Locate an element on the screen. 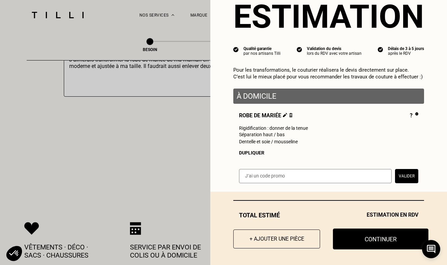  div: Validation du devis is located at coordinates (334, 49).